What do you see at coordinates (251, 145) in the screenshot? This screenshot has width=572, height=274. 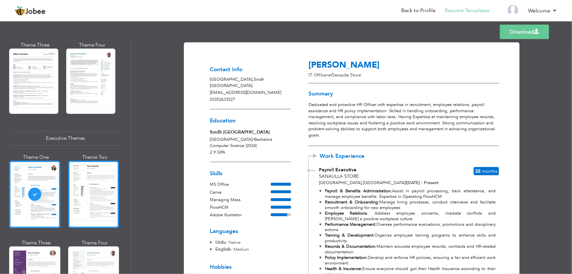 I see `span: (2024)` at bounding box center [251, 145].